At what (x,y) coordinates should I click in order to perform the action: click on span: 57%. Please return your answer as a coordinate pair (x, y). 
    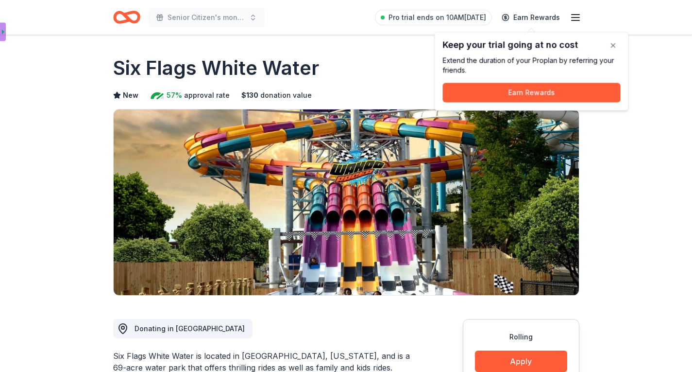
    Looking at the image, I should click on (174, 95).